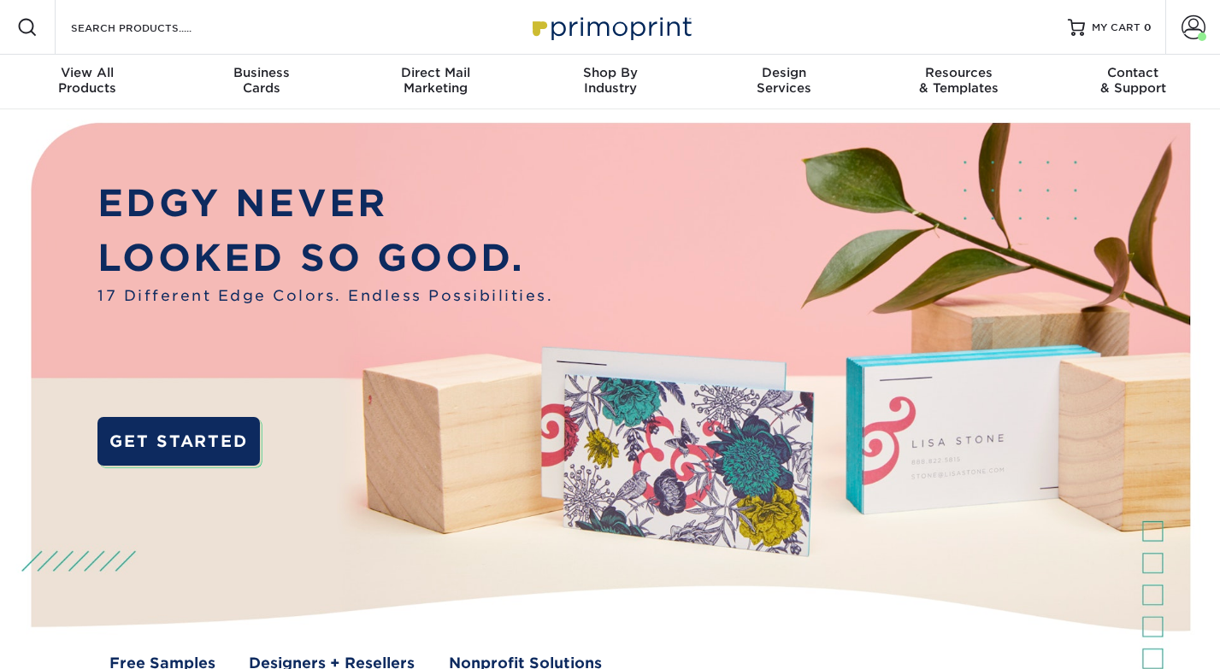  Describe the element at coordinates (262, 80) in the screenshot. I see `div: Cards` at that location.